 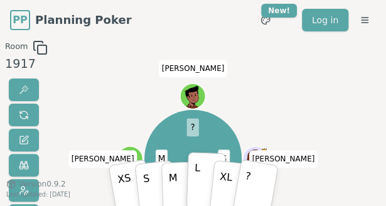 What do you see at coordinates (24, 90) in the screenshot?
I see `button: Reveal votes` at bounding box center [24, 90].